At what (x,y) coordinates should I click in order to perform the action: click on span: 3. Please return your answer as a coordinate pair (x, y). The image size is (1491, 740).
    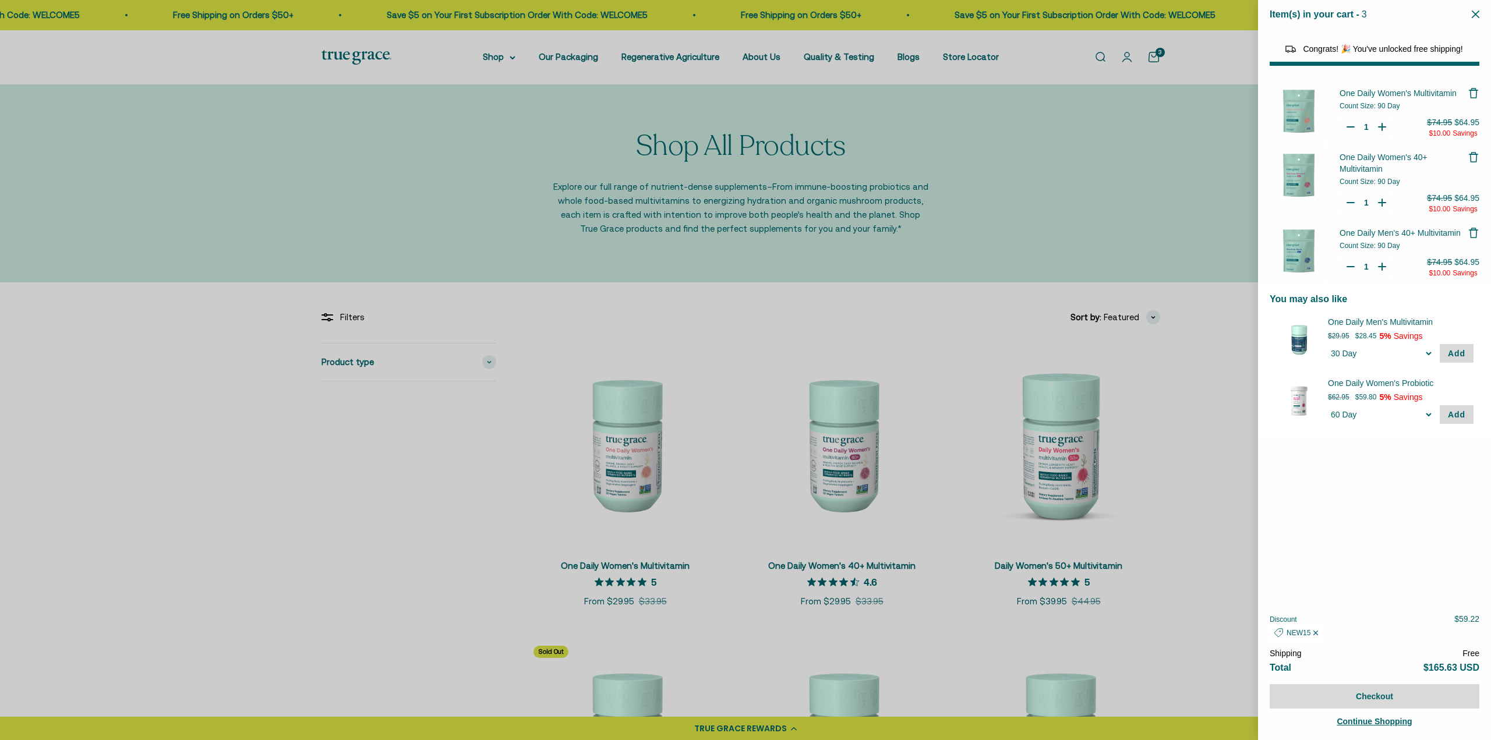
    Looking at the image, I should click on (1364, 14).